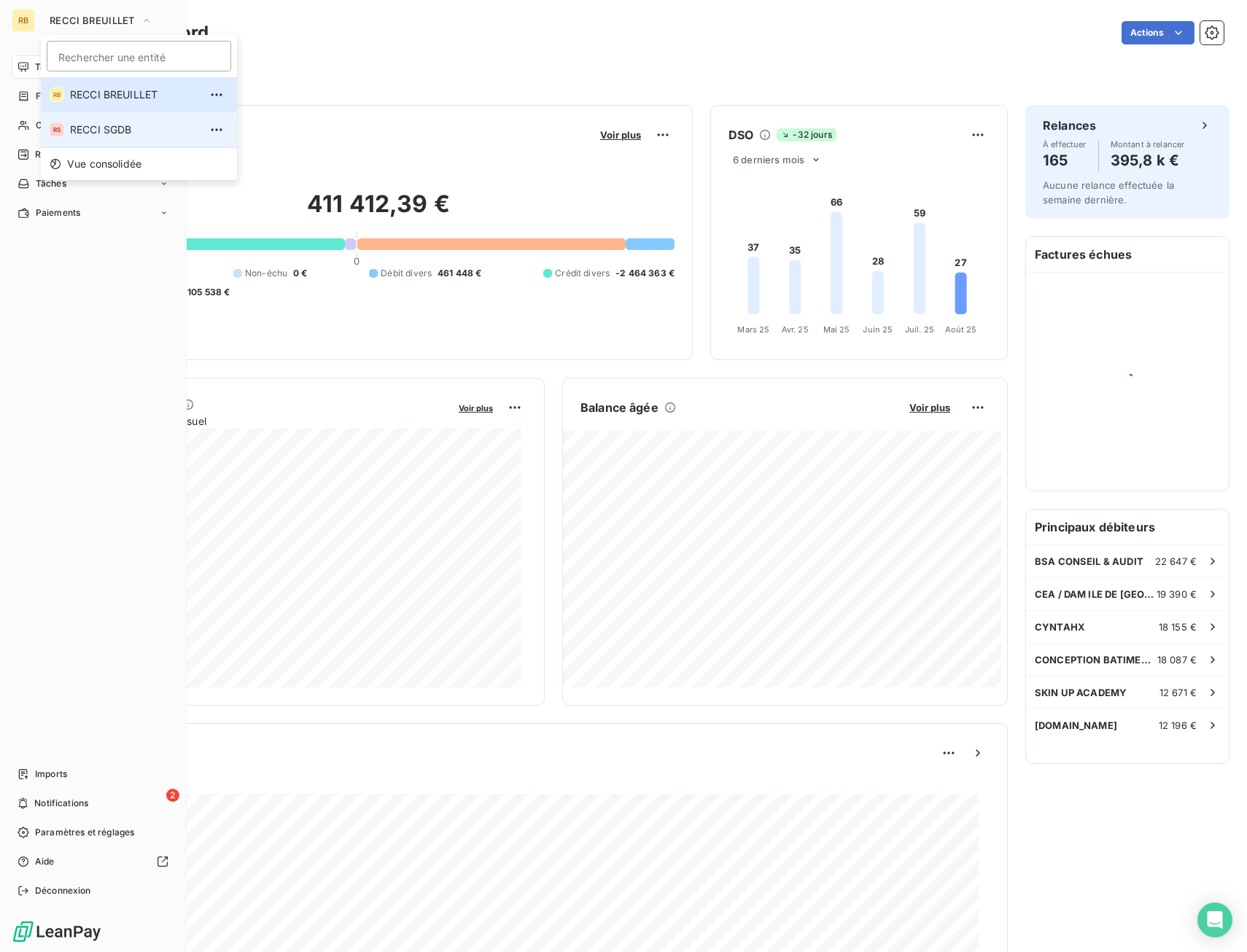 Image resolution: width=1247 pixels, height=952 pixels. What do you see at coordinates (57, 213) in the screenshot?
I see `span: Paiements` at bounding box center [57, 213].